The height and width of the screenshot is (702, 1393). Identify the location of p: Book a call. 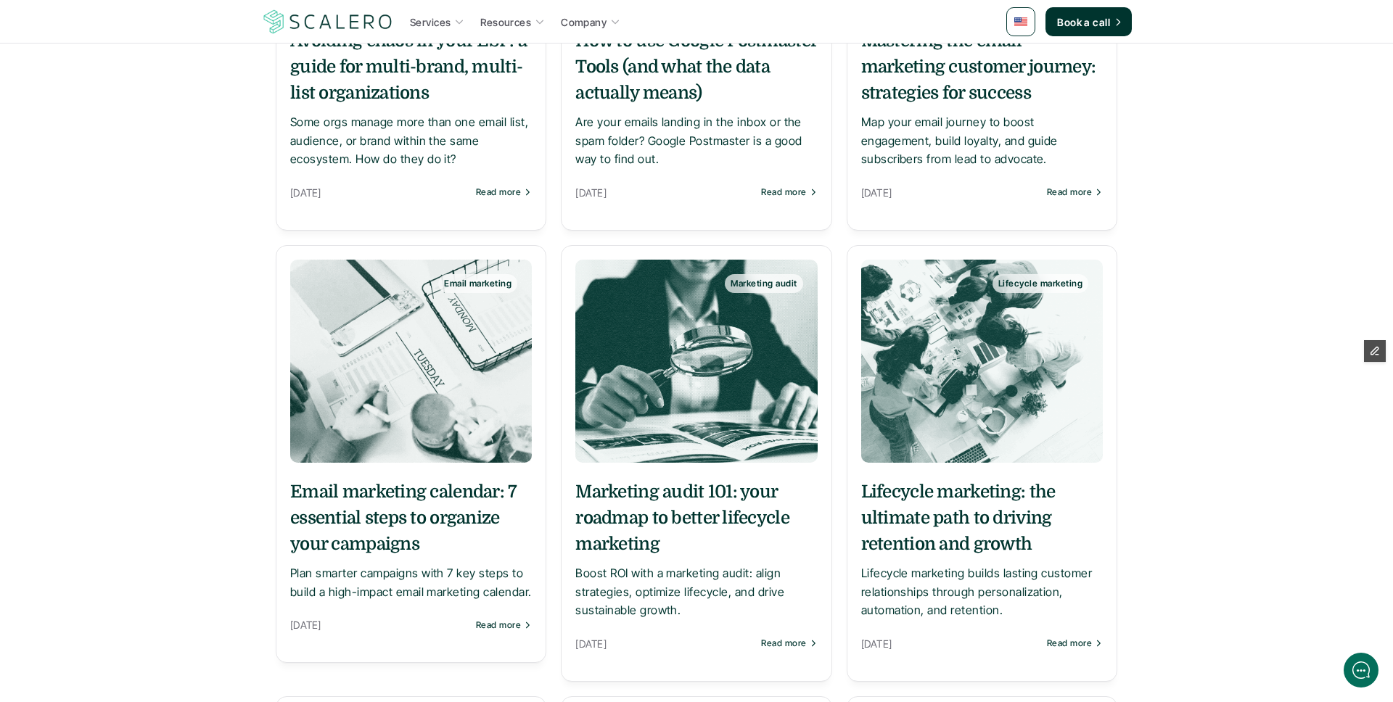
(1083, 22).